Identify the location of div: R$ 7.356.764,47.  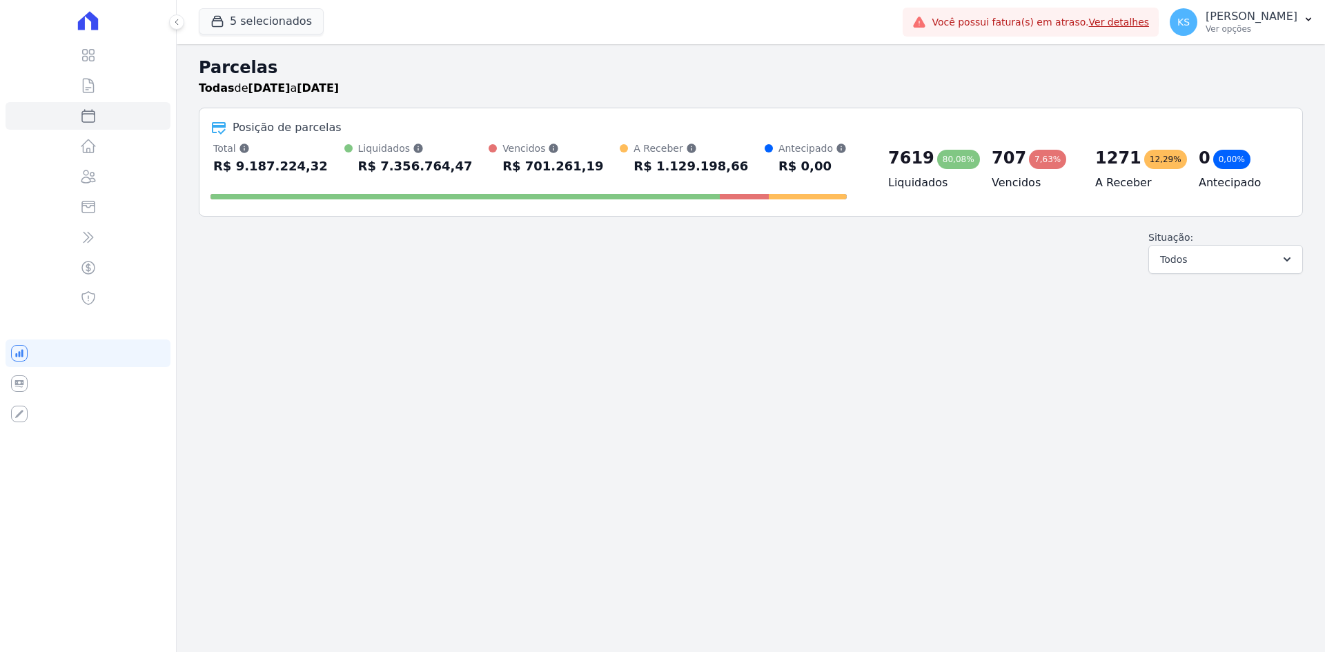
(415, 166).